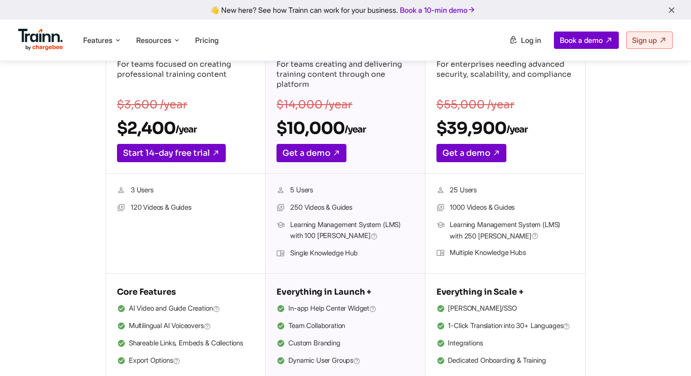  Describe the element at coordinates (185, 344) in the screenshot. I see `li: Shareable Links, Embeds & Collections` at that location.